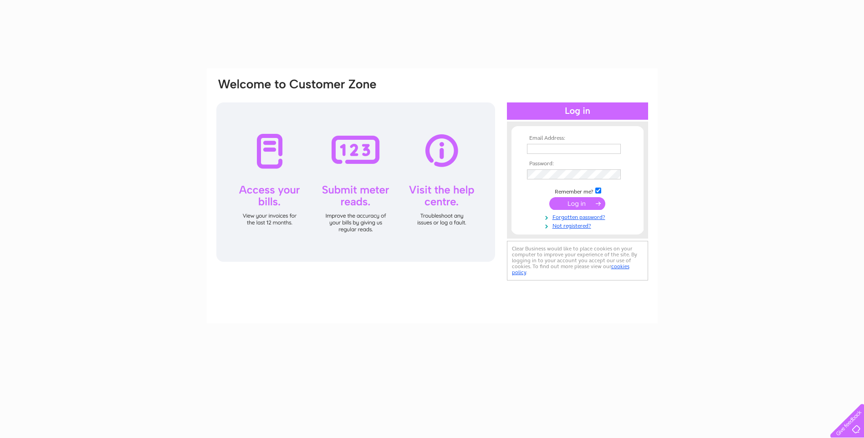 This screenshot has width=864, height=438. Describe the element at coordinates (577, 164) in the screenshot. I see `th: Password:` at that location.